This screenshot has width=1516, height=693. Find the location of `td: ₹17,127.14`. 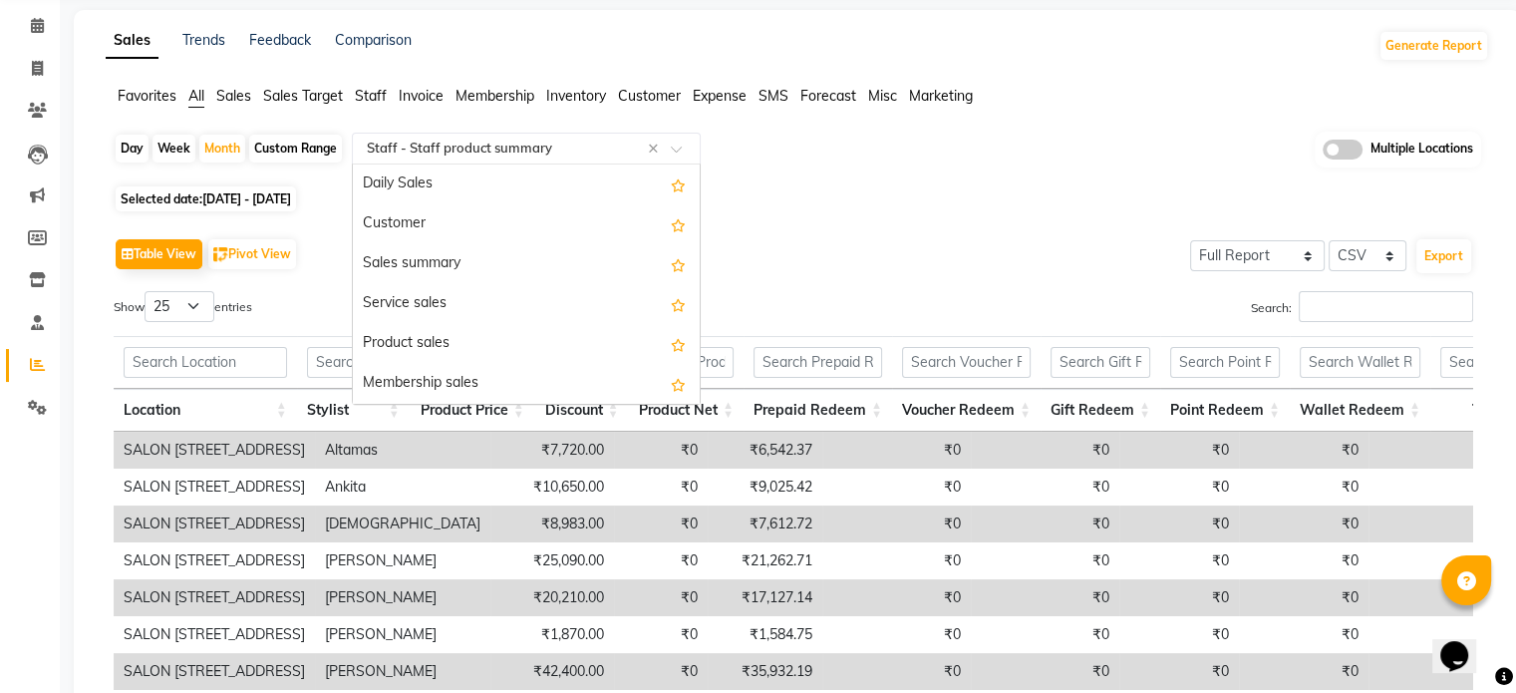

td: ₹17,127.14 is located at coordinates (765, 597).